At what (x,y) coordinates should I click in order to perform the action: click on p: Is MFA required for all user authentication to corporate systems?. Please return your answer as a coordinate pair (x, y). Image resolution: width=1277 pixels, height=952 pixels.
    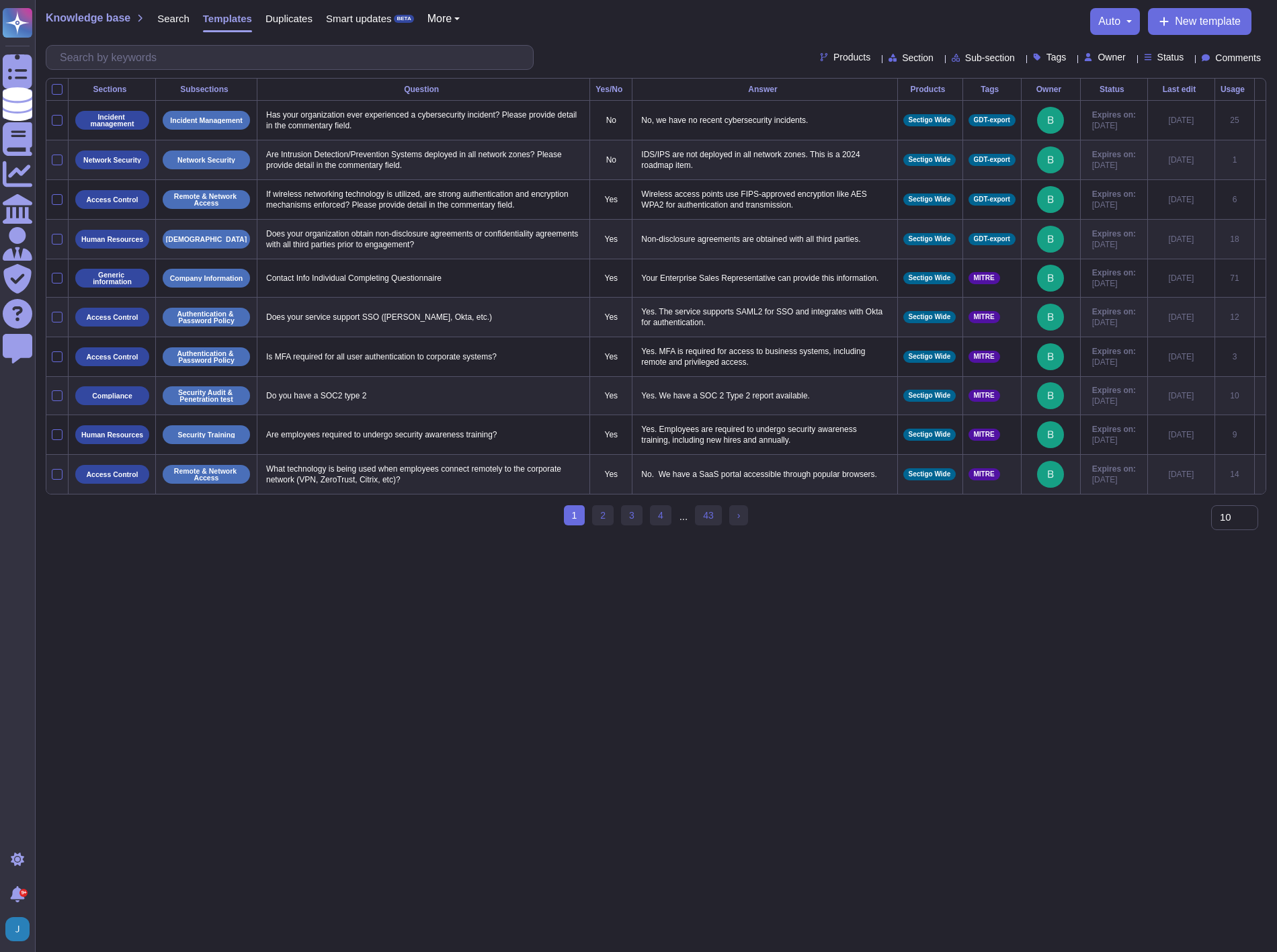
    Looking at the image, I should click on (424, 357).